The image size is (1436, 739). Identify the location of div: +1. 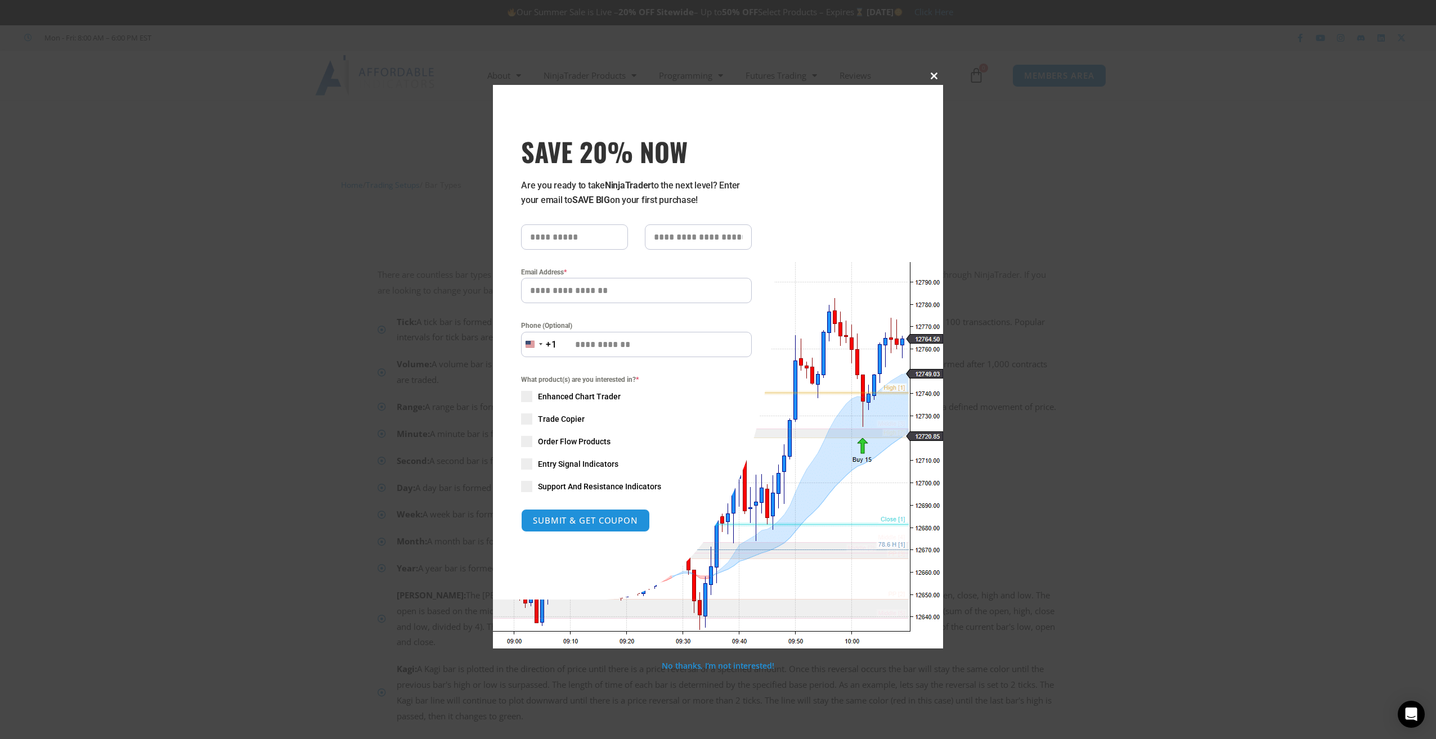
(551, 345).